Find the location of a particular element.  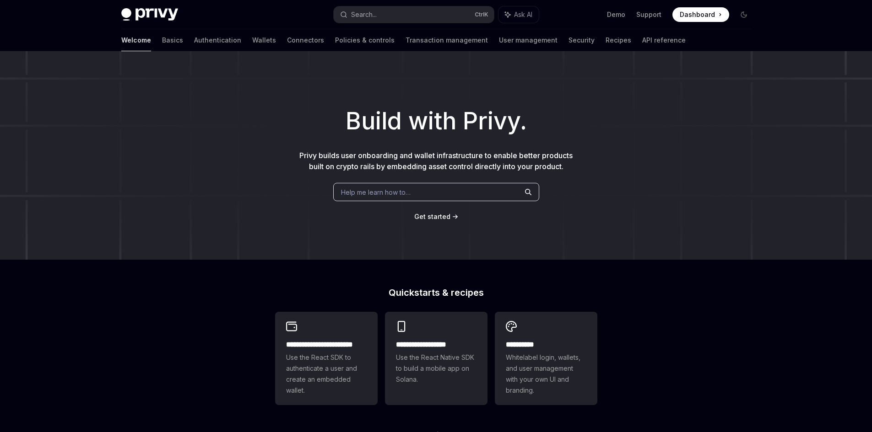

span: Use the React Native SDK to build a mobile app on Solana. is located at coordinates (436, 369).